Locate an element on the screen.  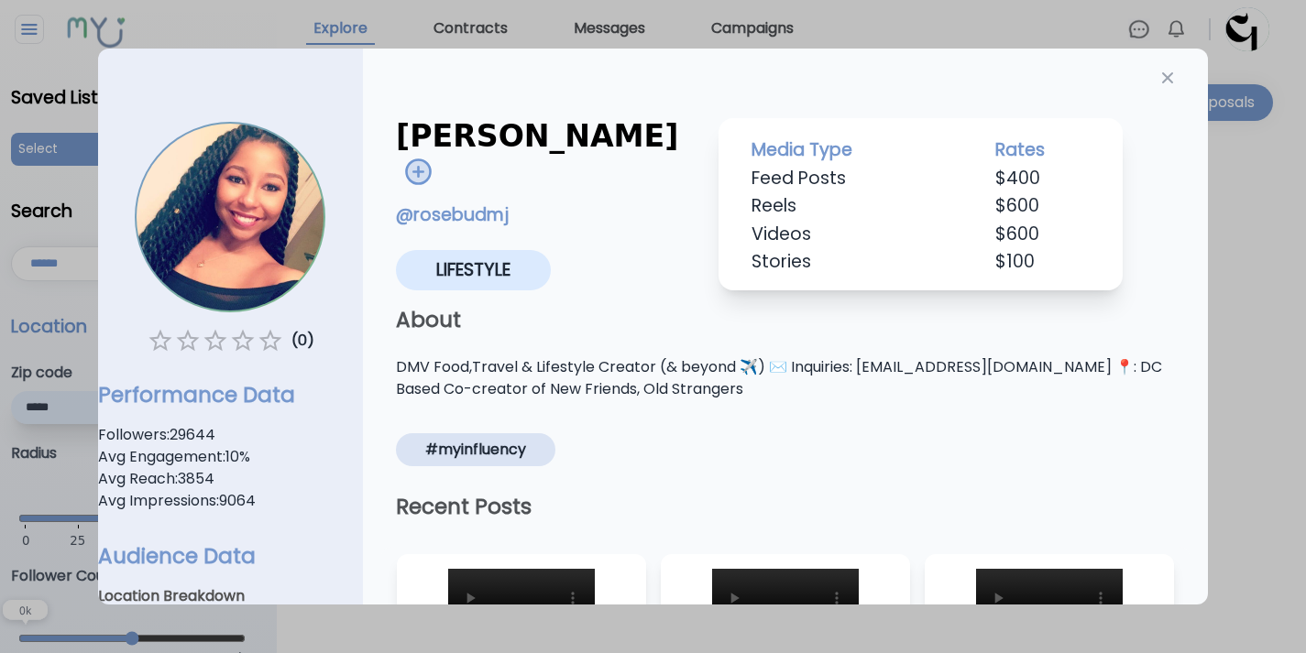
td: $ 100 is located at coordinates (1042, 262).